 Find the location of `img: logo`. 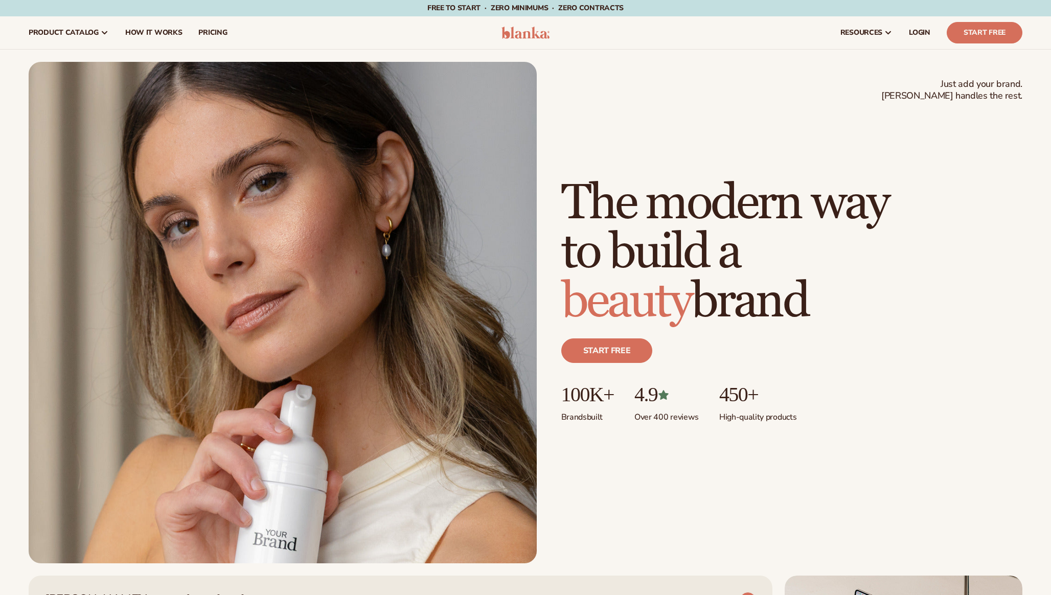

img: logo is located at coordinates (525, 33).